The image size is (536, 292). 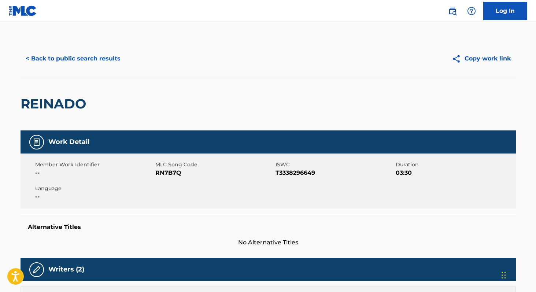 What do you see at coordinates (505, 11) in the screenshot?
I see `a: Log In` at bounding box center [505, 11].